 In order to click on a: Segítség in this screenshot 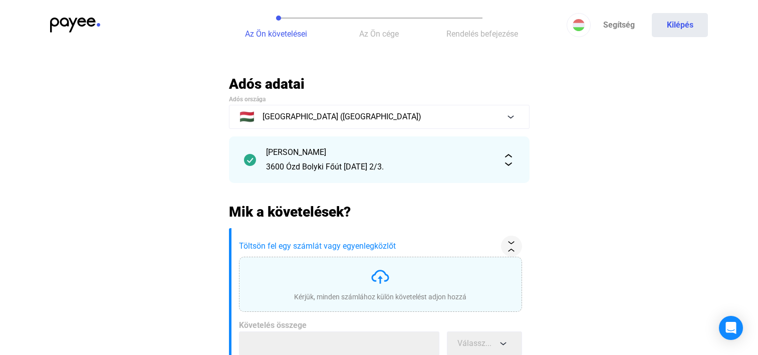, I will do `click(618, 25)`.